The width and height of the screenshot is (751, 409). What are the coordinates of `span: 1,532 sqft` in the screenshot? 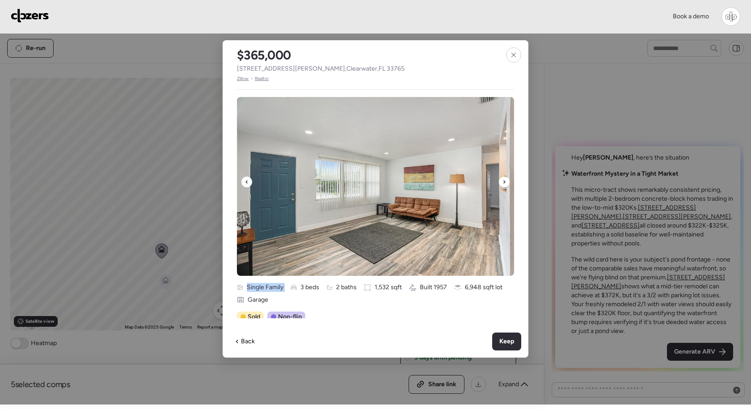 It's located at (388, 287).